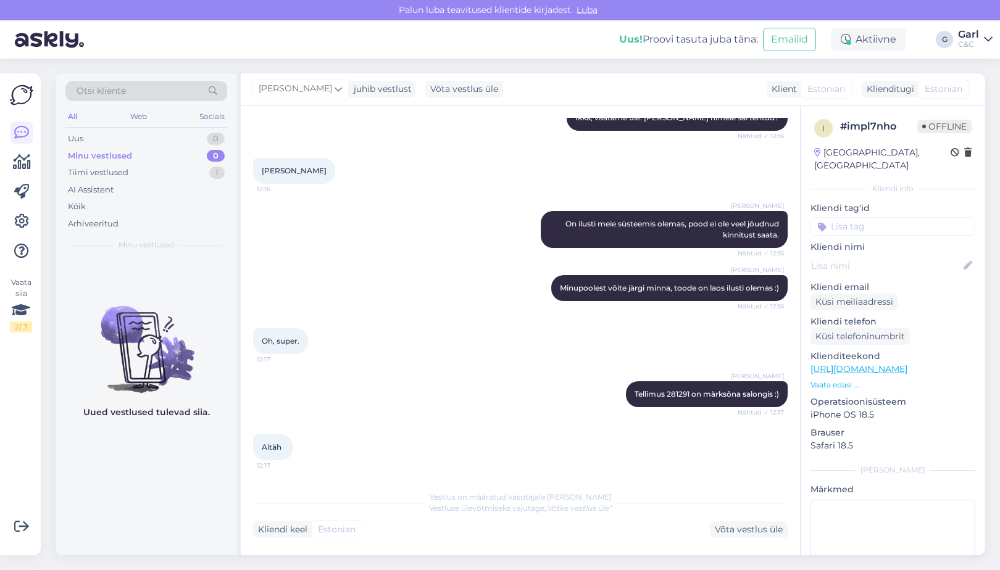  Describe the element at coordinates (578, 508) in the screenshot. I see `i: „Võtke vestlus üle”` at that location.